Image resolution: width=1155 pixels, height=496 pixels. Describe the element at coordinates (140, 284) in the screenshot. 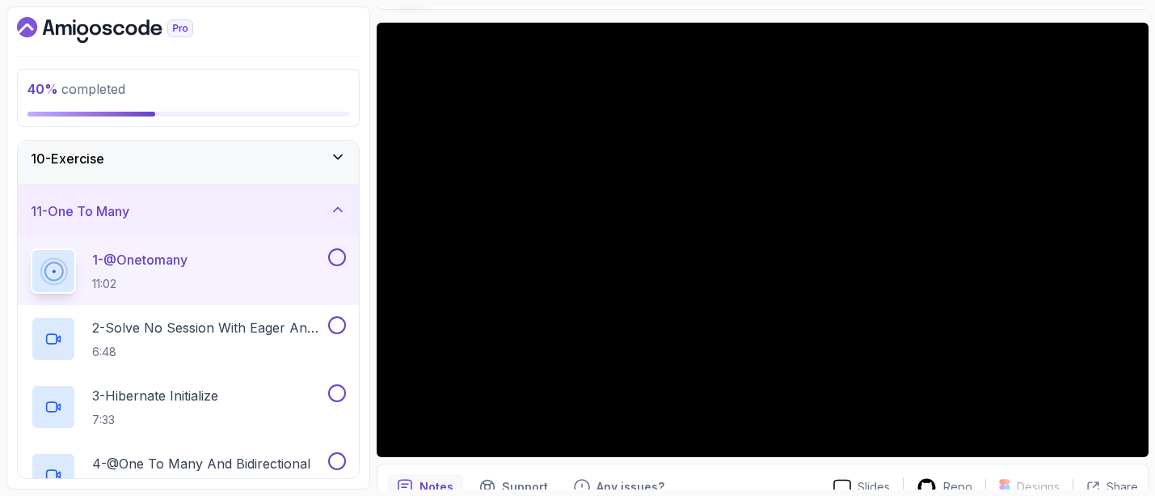

I see `p: 11:02` at that location.